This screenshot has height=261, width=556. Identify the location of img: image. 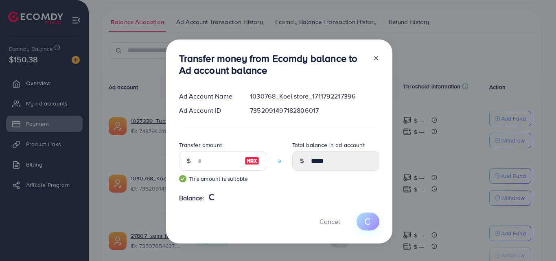
(252, 161).